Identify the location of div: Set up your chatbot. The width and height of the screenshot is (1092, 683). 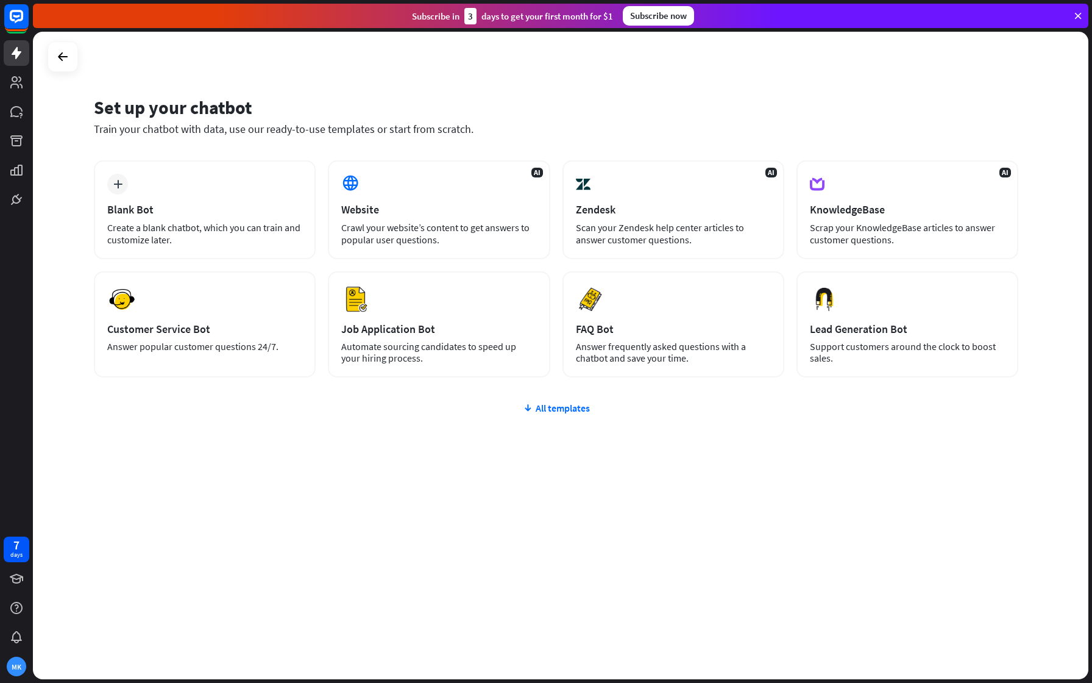
(556, 107).